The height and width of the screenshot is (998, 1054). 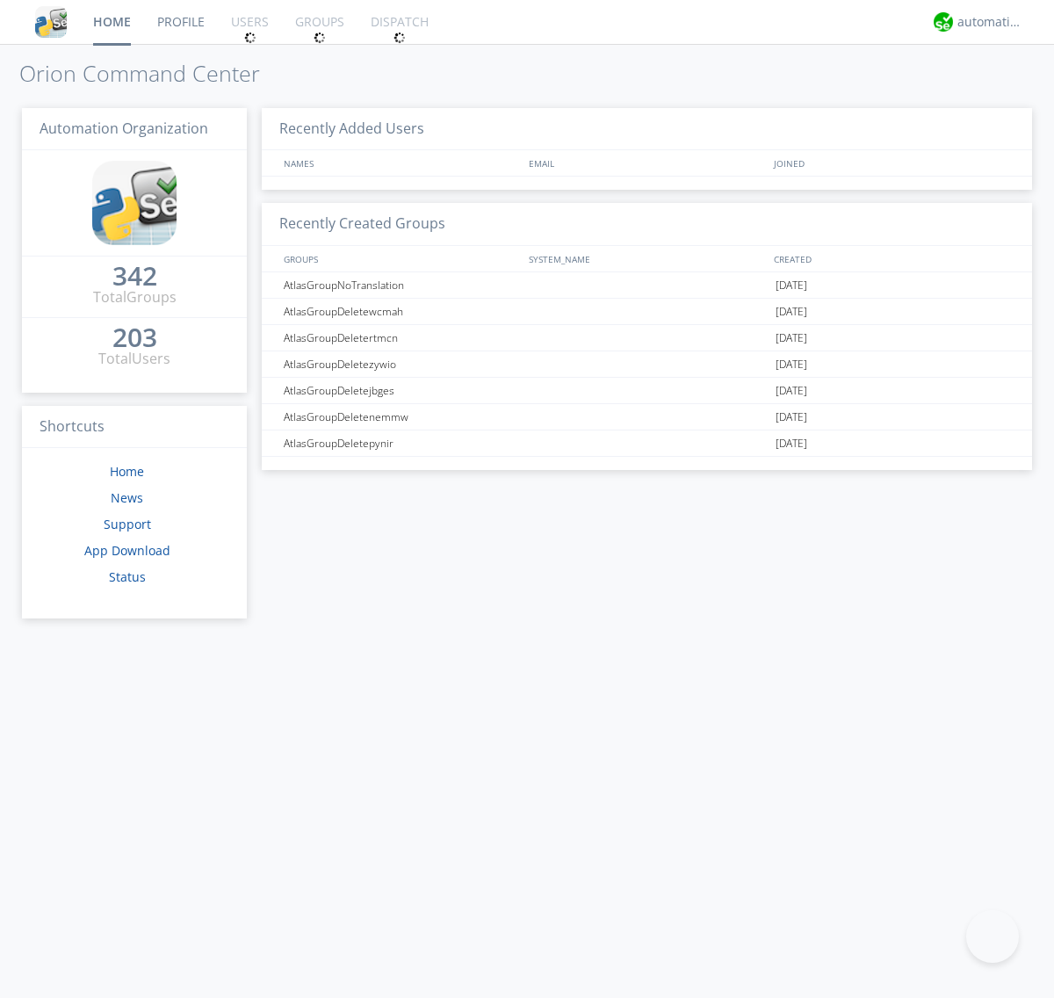 I want to click on div: AtlasGroupDeletezywio, so click(x=401, y=364).